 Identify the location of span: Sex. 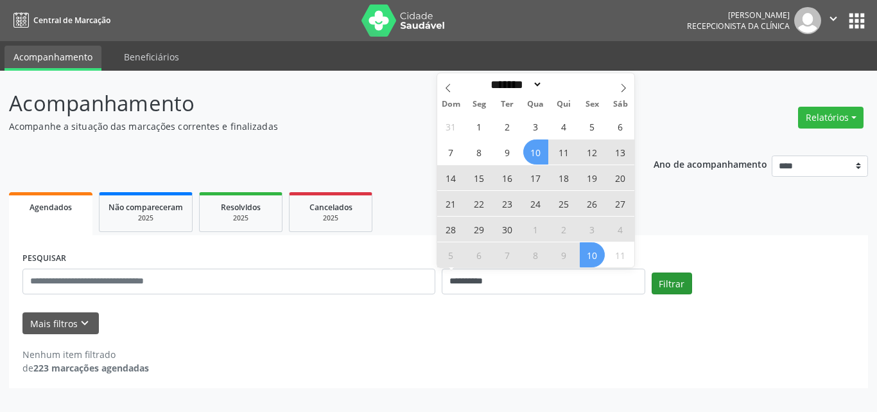
(592, 104).